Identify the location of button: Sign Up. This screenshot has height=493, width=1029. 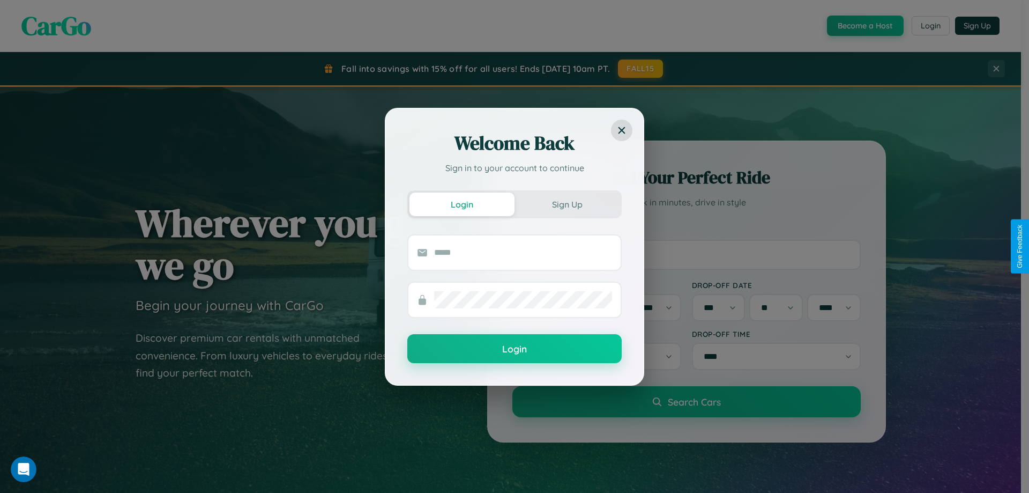
(567, 204).